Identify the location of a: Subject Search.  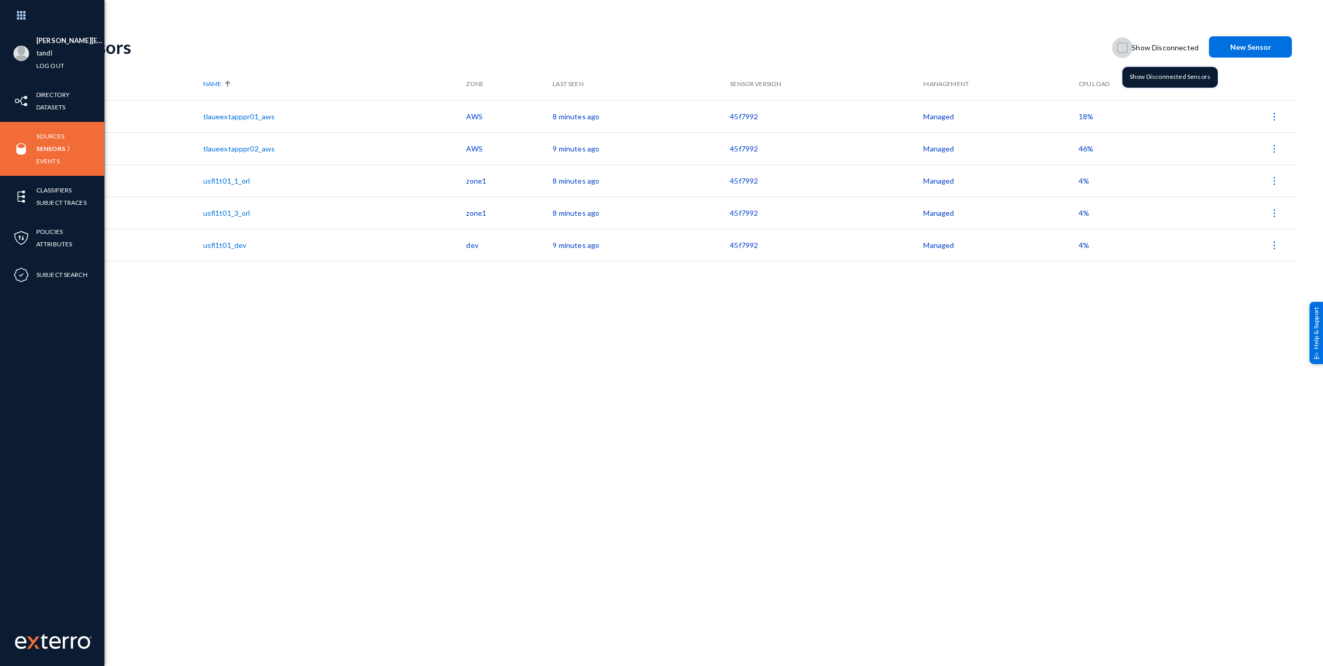
(62, 274).